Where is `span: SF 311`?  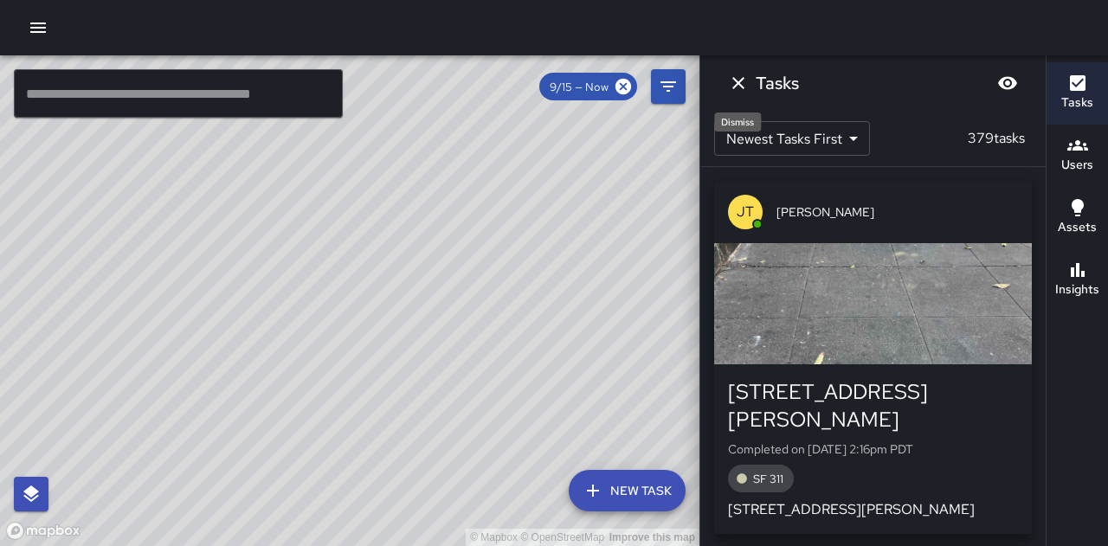 span: SF 311 is located at coordinates (768, 479).